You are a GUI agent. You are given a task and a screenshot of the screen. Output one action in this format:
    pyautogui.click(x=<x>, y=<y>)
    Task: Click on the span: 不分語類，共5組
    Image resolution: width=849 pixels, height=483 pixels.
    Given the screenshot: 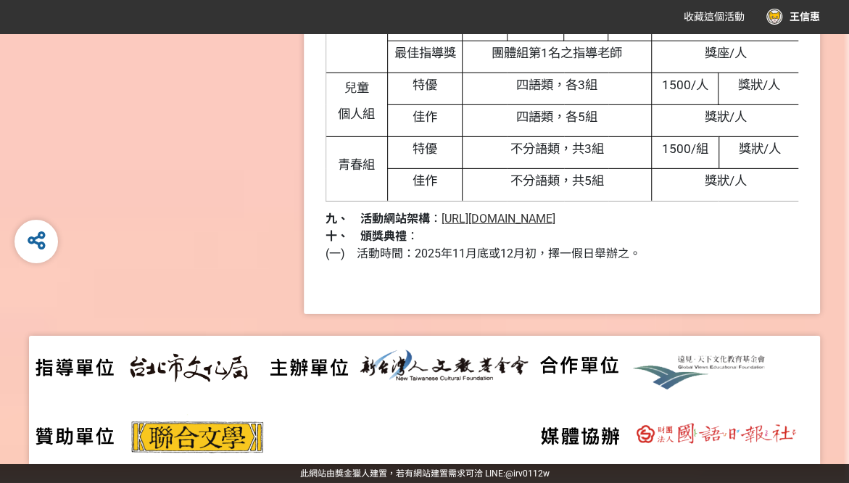 What is the action you would take?
    pyautogui.click(x=557, y=180)
    